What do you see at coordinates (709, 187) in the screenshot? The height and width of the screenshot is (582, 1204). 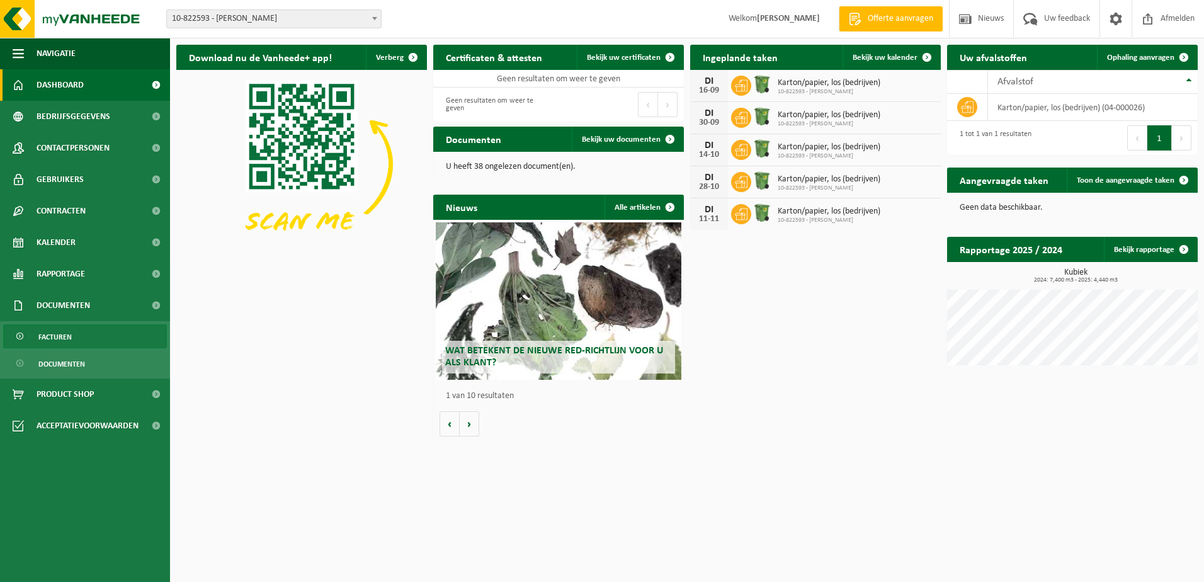 I see `div: 28-10` at bounding box center [709, 187].